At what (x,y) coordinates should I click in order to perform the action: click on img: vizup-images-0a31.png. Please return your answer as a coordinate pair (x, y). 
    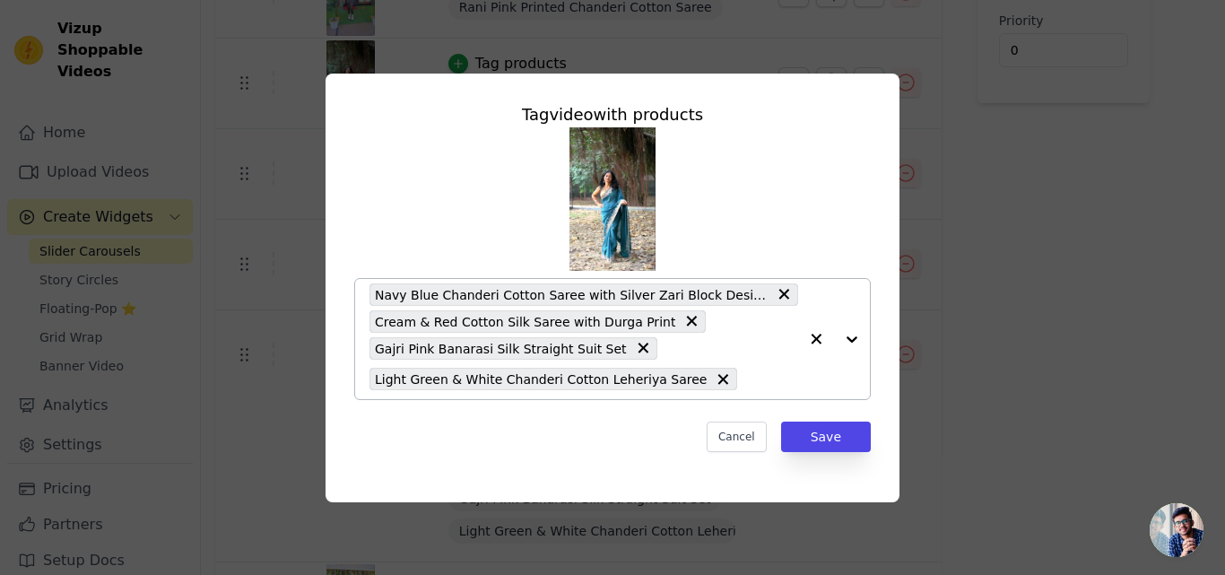
    Looking at the image, I should click on (612, 199).